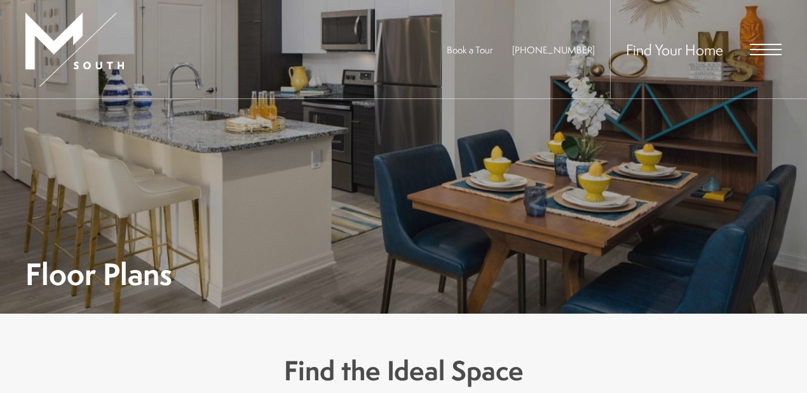  I want to click on a: Find Your Home, so click(674, 50).